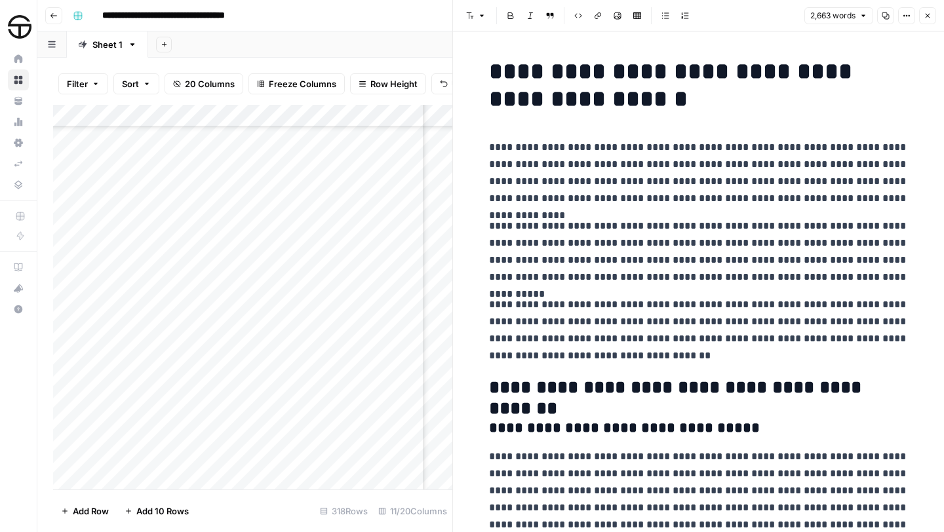  I want to click on span: Sort, so click(130, 84).